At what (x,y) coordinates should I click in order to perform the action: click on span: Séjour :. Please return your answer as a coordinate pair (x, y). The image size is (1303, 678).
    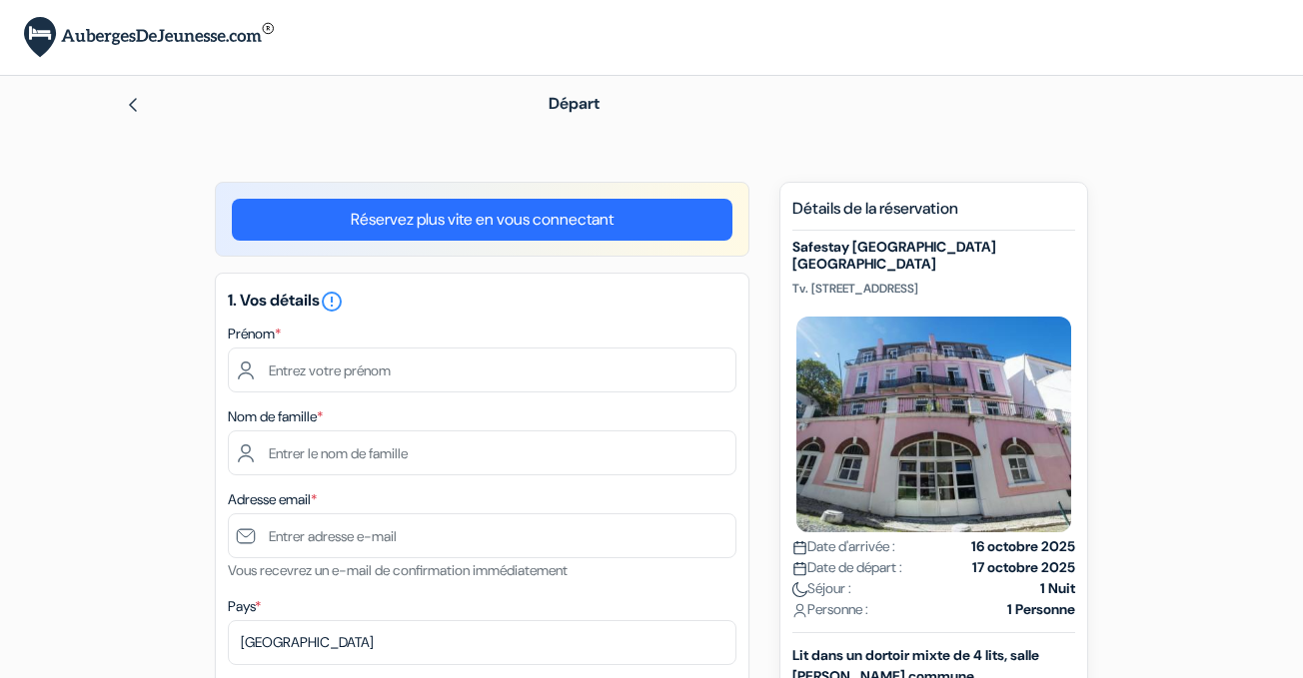
    Looking at the image, I should click on (821, 589).